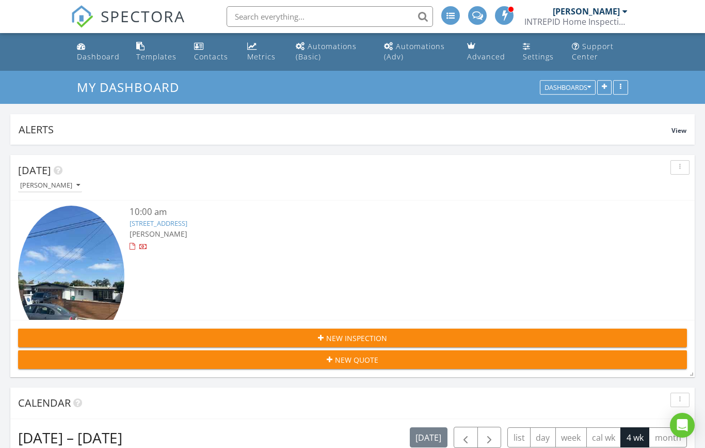 The height and width of the screenshot is (448, 705). Describe the element at coordinates (156, 56) in the screenshot. I see `div: Templates` at that location.